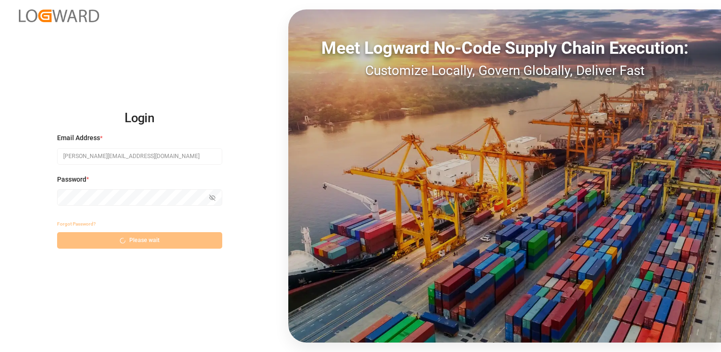 The height and width of the screenshot is (352, 721). Describe the element at coordinates (59, 16) in the screenshot. I see `img: Logward_new_orange.png` at that location.